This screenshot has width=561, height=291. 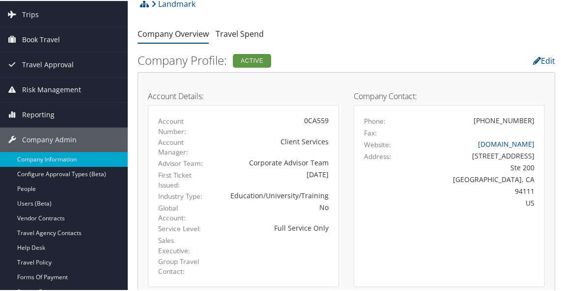 What do you see at coordinates (48, 64) in the screenshot?
I see `span: Travel Approval` at bounding box center [48, 64].